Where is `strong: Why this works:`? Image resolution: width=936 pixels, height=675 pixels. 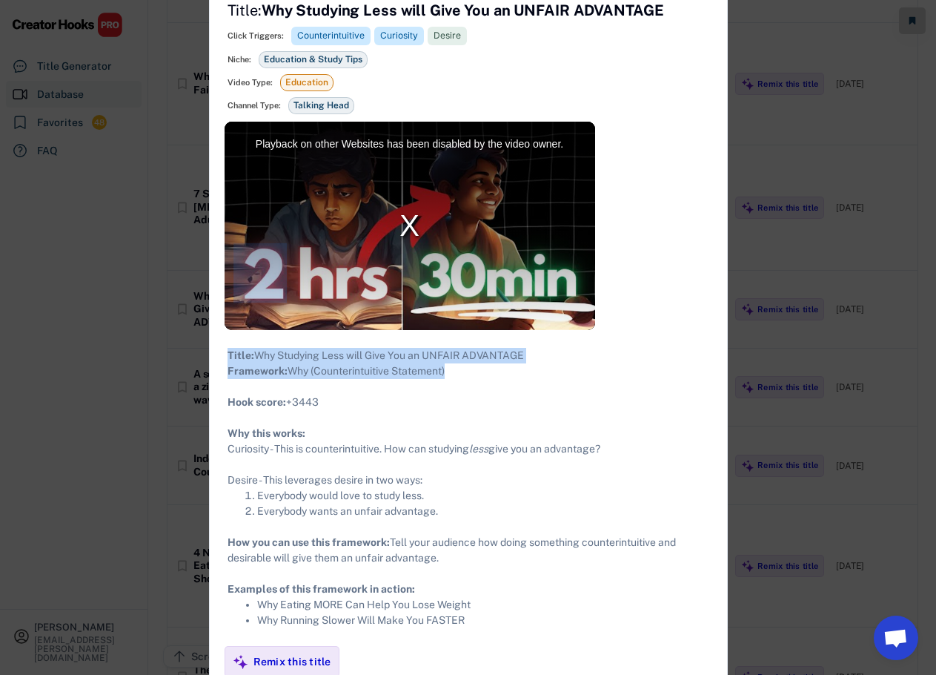
strong: Why this works: is located at coordinates (266, 433).